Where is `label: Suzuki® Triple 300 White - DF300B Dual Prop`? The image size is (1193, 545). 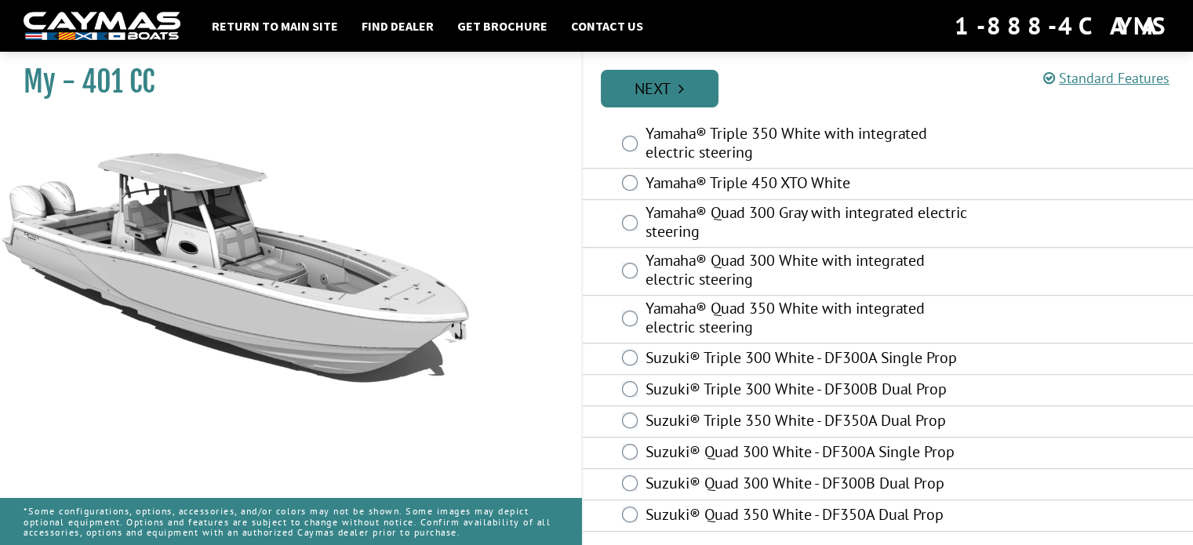
label: Suzuki® Triple 300 White - DF300B Dual Prop is located at coordinates (809, 391).